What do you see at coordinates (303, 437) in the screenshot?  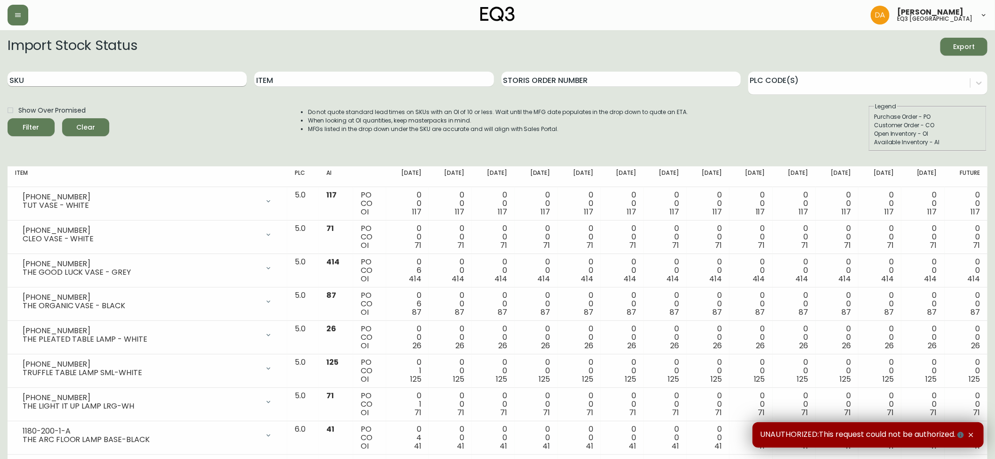 I see `td: 6.0` at bounding box center [303, 437].